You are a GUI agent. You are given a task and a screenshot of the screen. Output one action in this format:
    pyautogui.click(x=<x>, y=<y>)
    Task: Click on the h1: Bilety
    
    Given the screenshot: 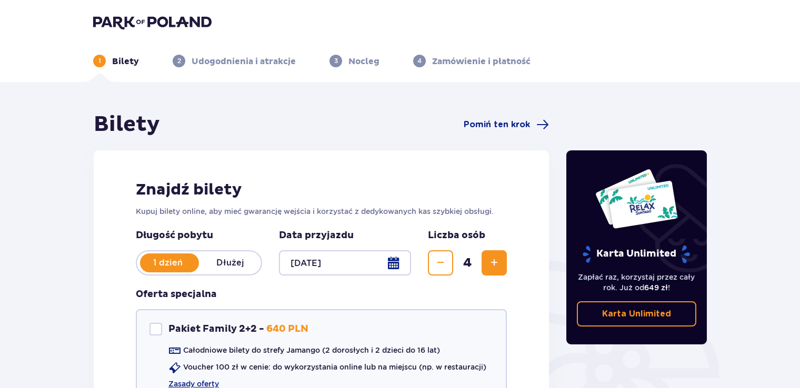 What is the action you would take?
    pyautogui.click(x=127, y=125)
    